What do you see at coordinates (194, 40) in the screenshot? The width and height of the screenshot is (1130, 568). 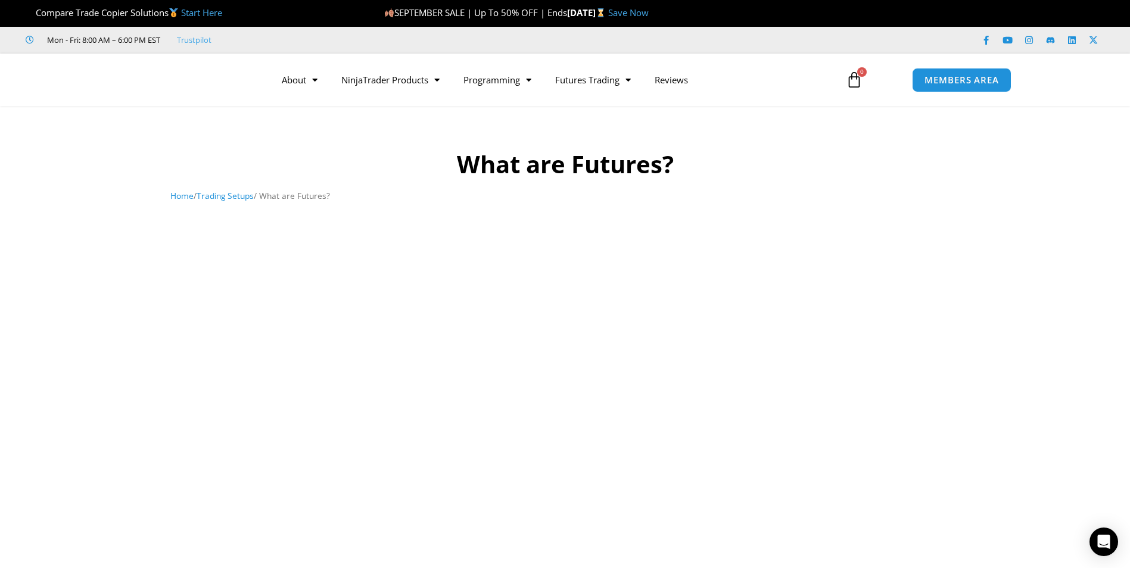 I see `a: Trustpilot` at bounding box center [194, 40].